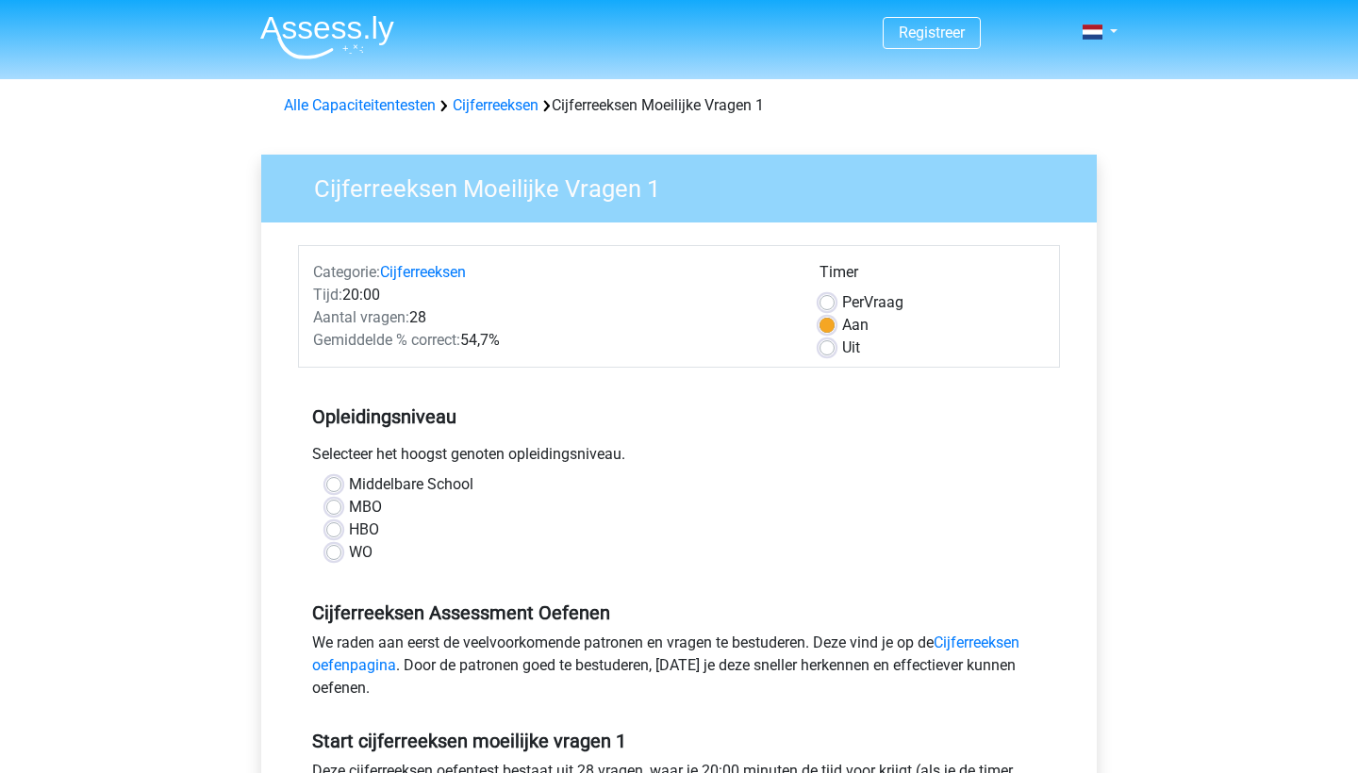 The height and width of the screenshot is (773, 1358). Describe the element at coordinates (679, 741) in the screenshot. I see `h5: Start cijferreeksen moeilijke vragen 1` at that location.